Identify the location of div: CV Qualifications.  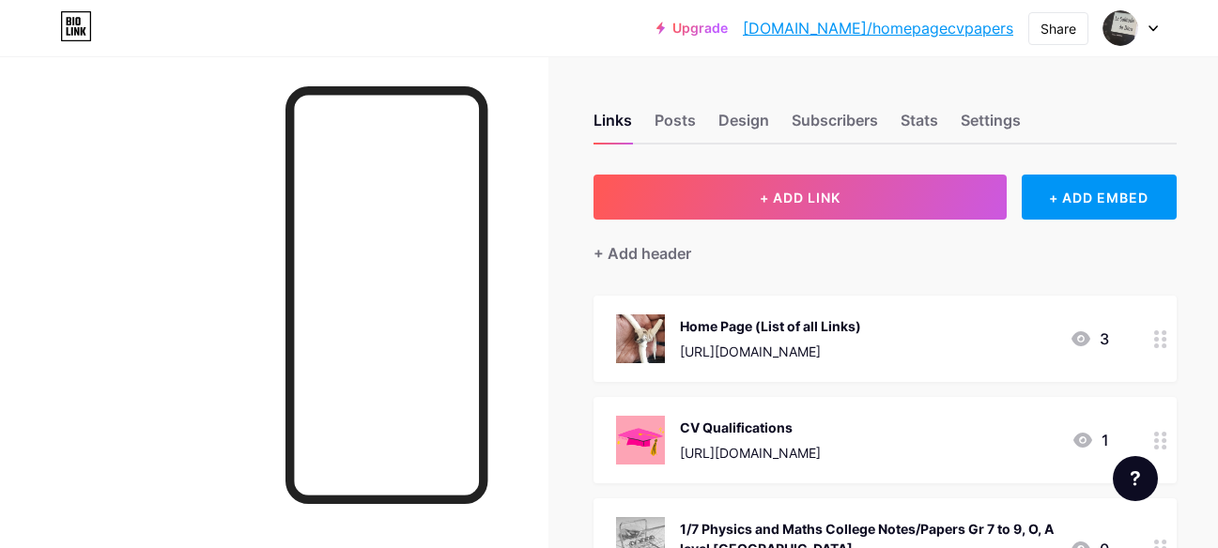
(750, 427).